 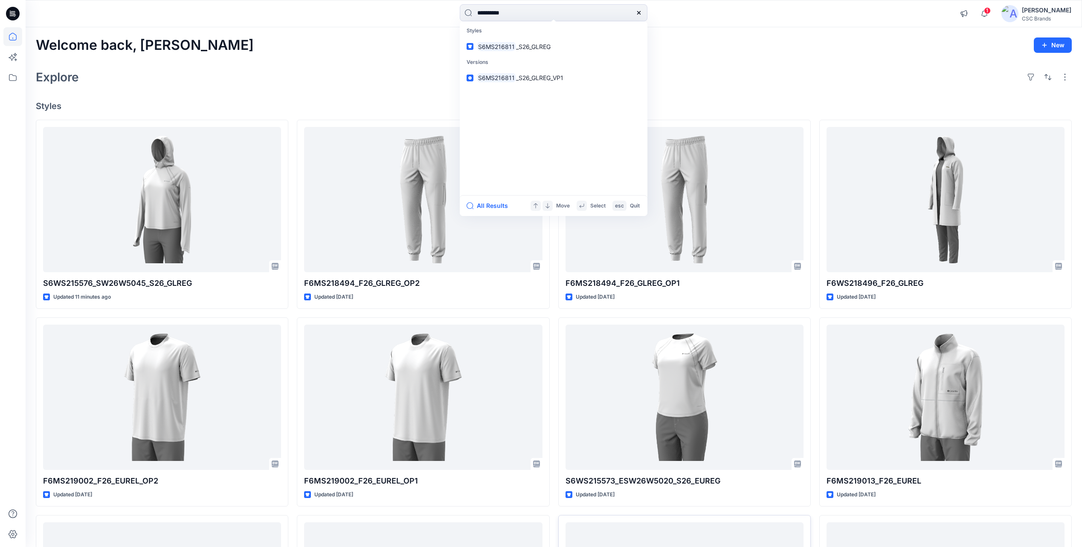 What do you see at coordinates (553, 62) in the screenshot?
I see `p: Versions` at bounding box center [553, 62].